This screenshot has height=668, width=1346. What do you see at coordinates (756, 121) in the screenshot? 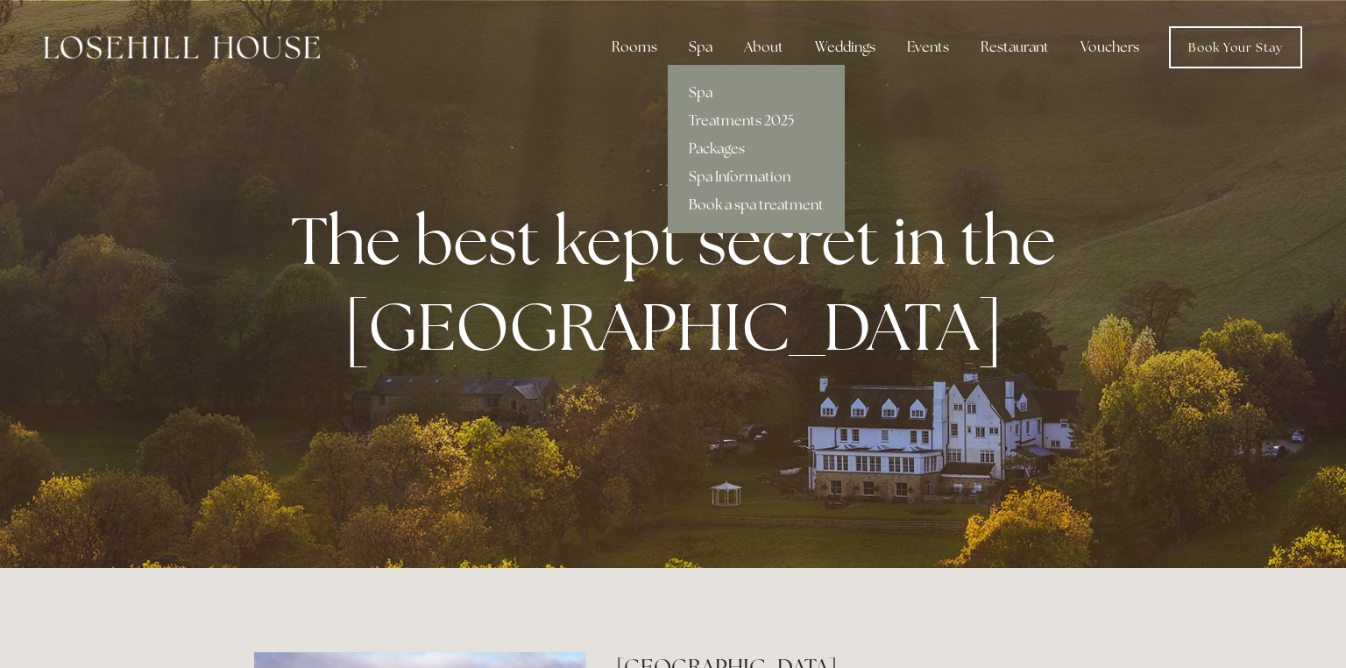
I see `a: Treatments 2025` at bounding box center [756, 121].